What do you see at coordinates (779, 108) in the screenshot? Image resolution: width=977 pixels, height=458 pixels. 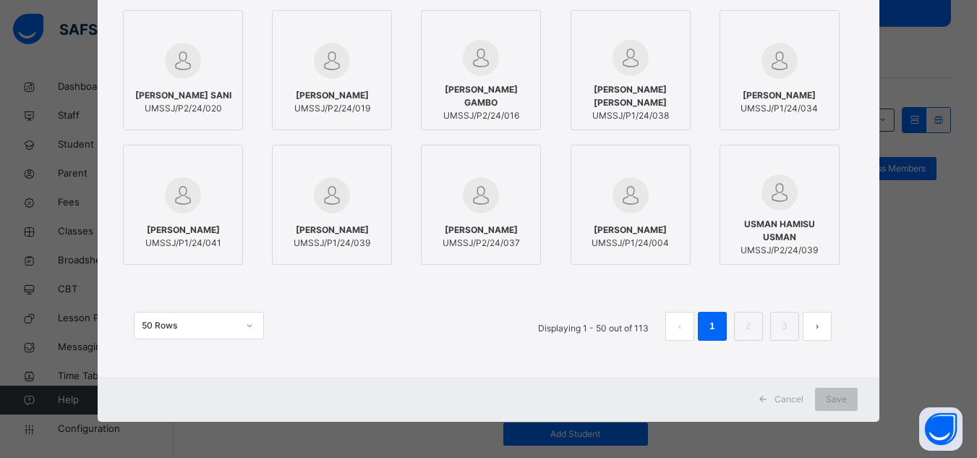 I see `span: UMSSJ/P1/24/034` at bounding box center [779, 108].